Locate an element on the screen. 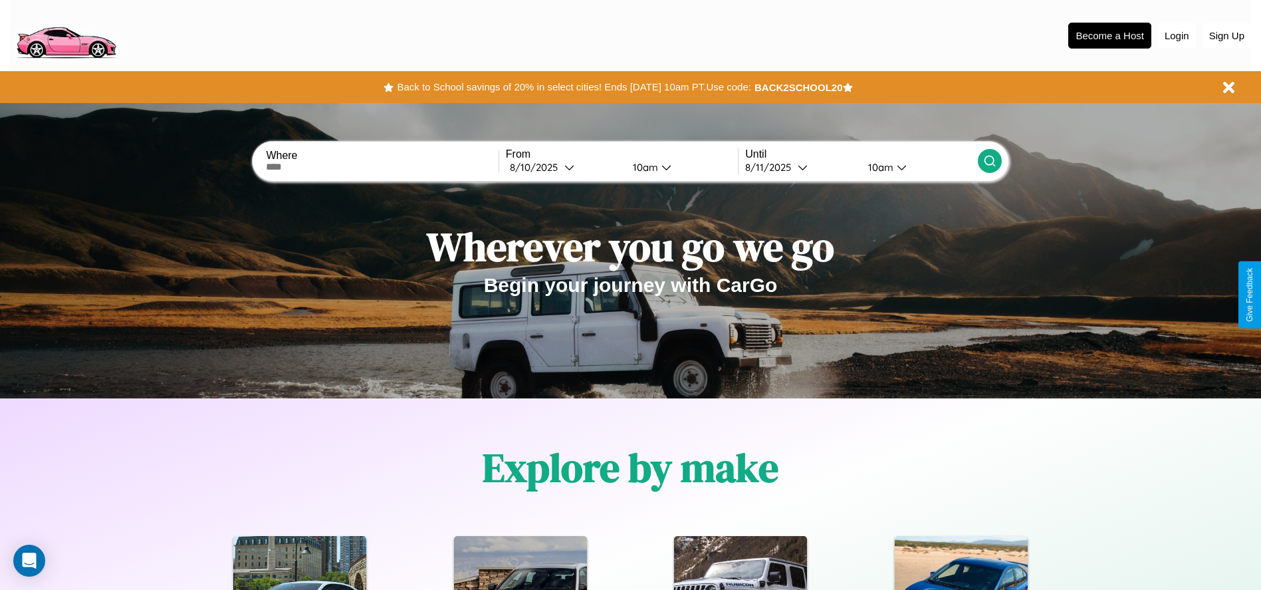  button: 8/10/2025 is located at coordinates (564, 167).